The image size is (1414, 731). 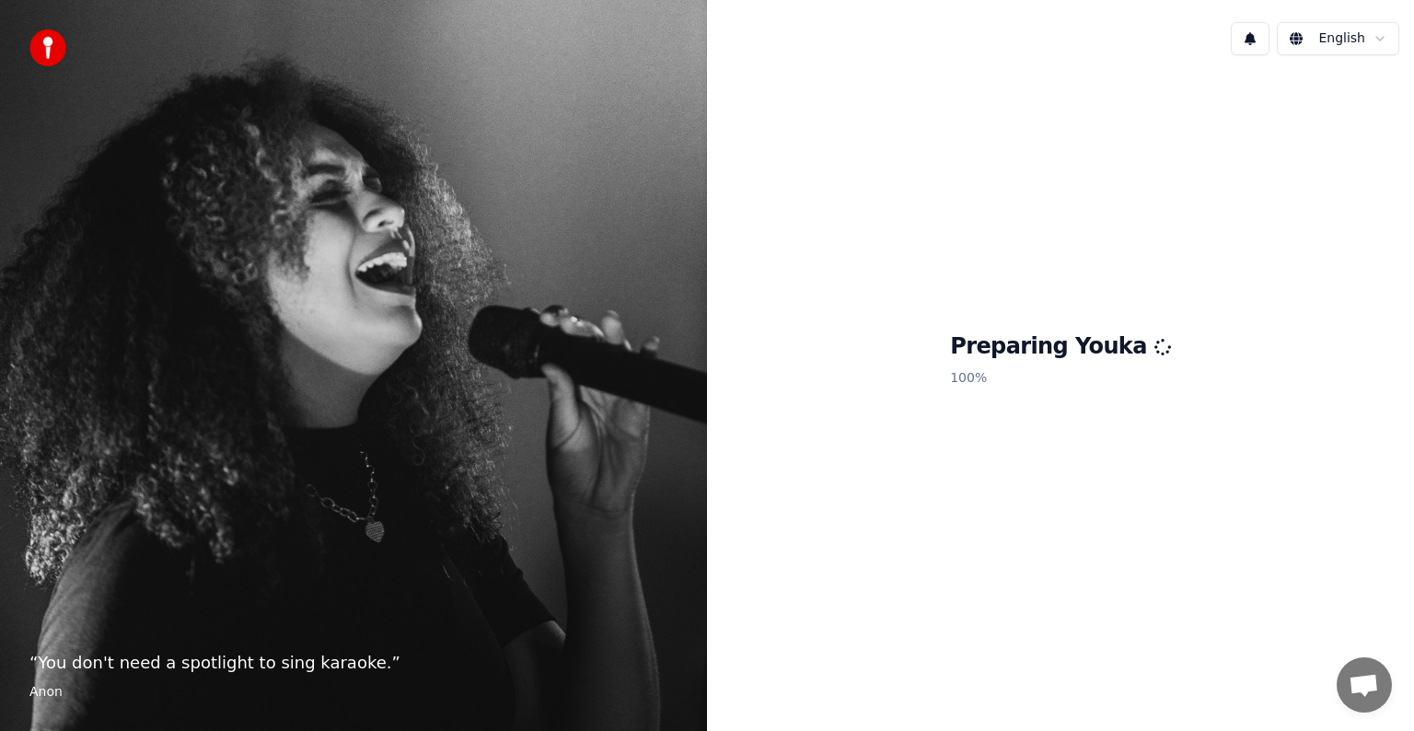 What do you see at coordinates (48, 48) in the screenshot?
I see `img: youka` at bounding box center [48, 48].